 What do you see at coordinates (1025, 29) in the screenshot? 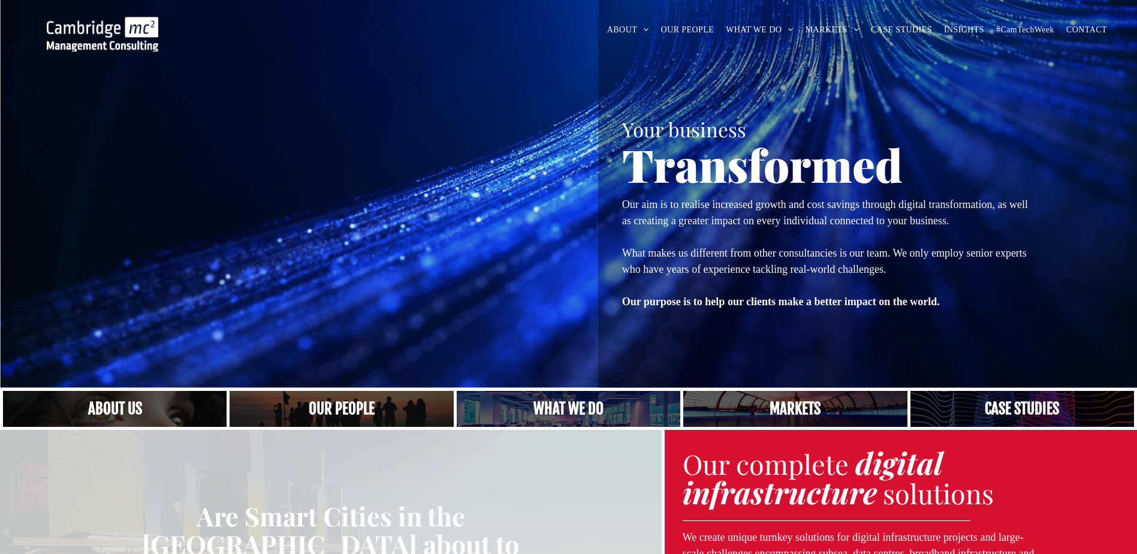
I see `a: #CamTechWeek` at bounding box center [1025, 29].